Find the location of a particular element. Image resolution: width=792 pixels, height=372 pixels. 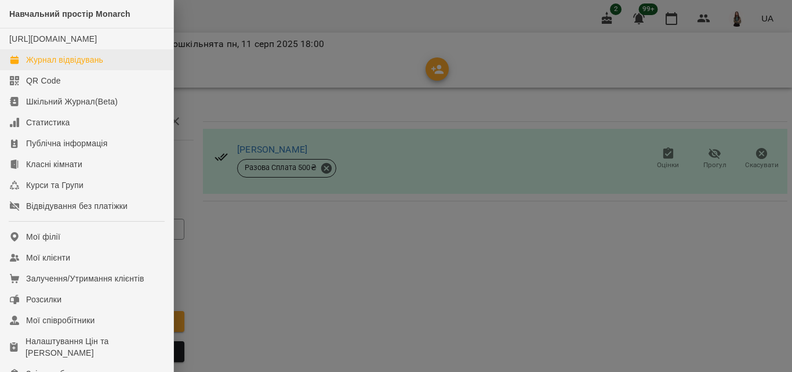

div: Статистика is located at coordinates (48, 122).